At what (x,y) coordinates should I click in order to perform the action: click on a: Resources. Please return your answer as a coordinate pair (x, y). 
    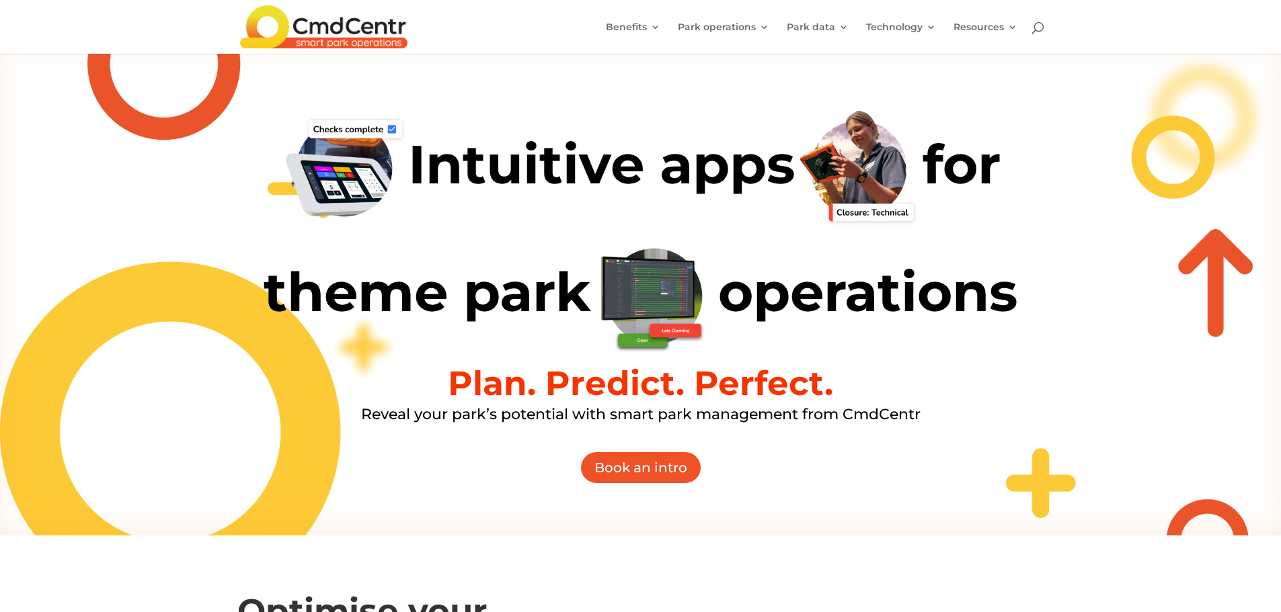
    Looking at the image, I should click on (985, 38).